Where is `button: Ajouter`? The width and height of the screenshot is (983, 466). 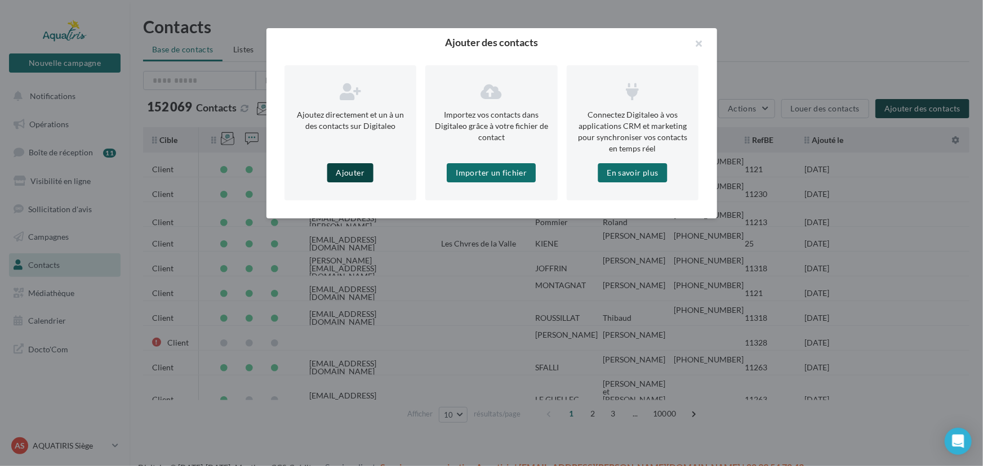
button: Ajouter is located at coordinates (350, 173).